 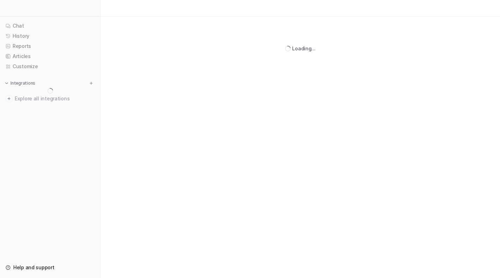 I want to click on span: Explore all integrations, so click(x=54, y=98).